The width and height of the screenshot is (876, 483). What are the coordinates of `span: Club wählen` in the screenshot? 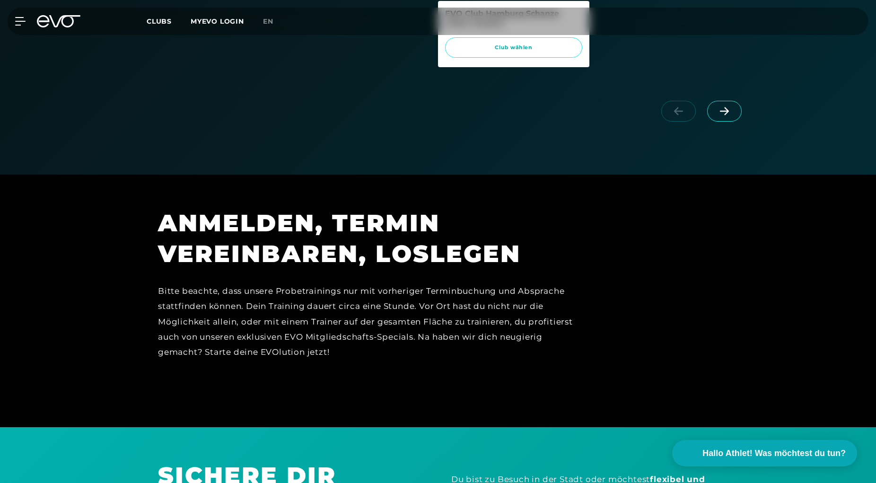 It's located at (513, 47).